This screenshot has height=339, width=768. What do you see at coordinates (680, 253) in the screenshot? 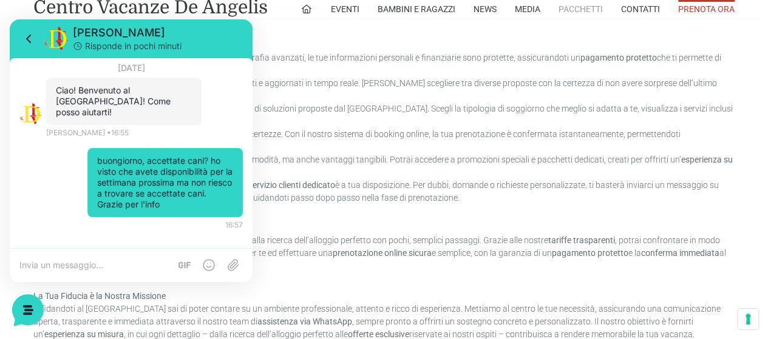
I see `strong: conferma immediata` at bounding box center [680, 253].